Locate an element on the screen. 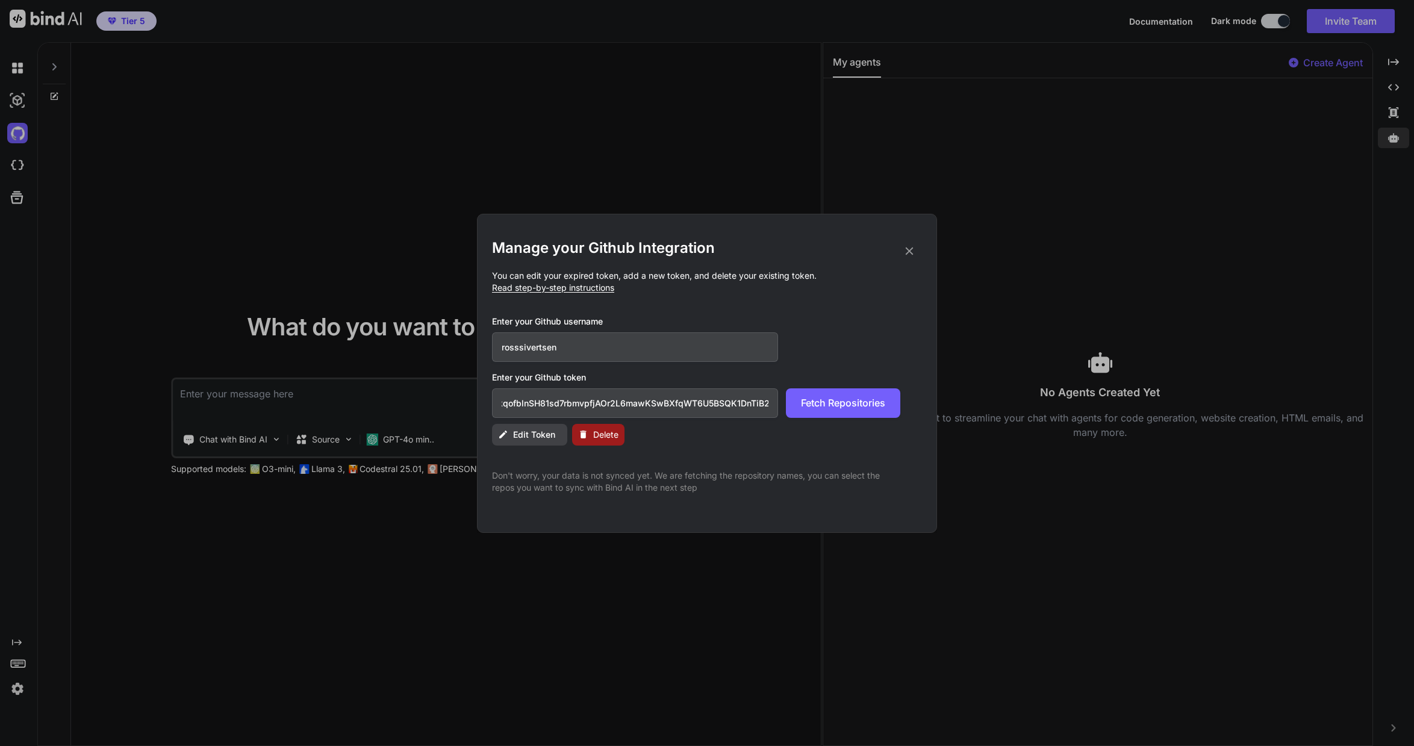  h3: Enter your Github username is located at coordinates (696, 322).